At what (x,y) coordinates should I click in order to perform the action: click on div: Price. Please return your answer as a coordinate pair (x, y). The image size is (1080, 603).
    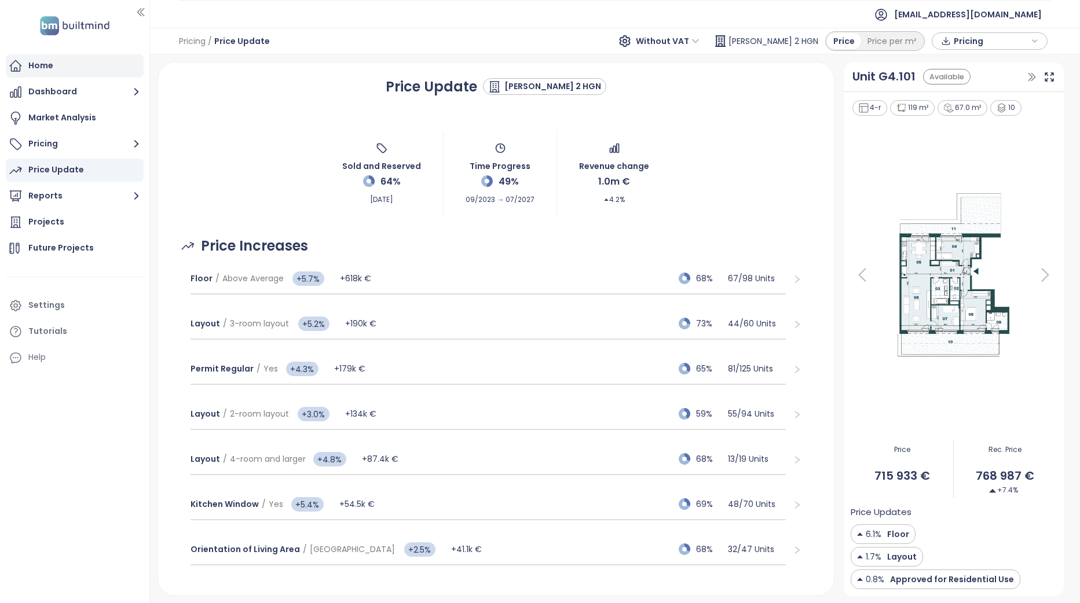
    Looking at the image, I should click on (844, 41).